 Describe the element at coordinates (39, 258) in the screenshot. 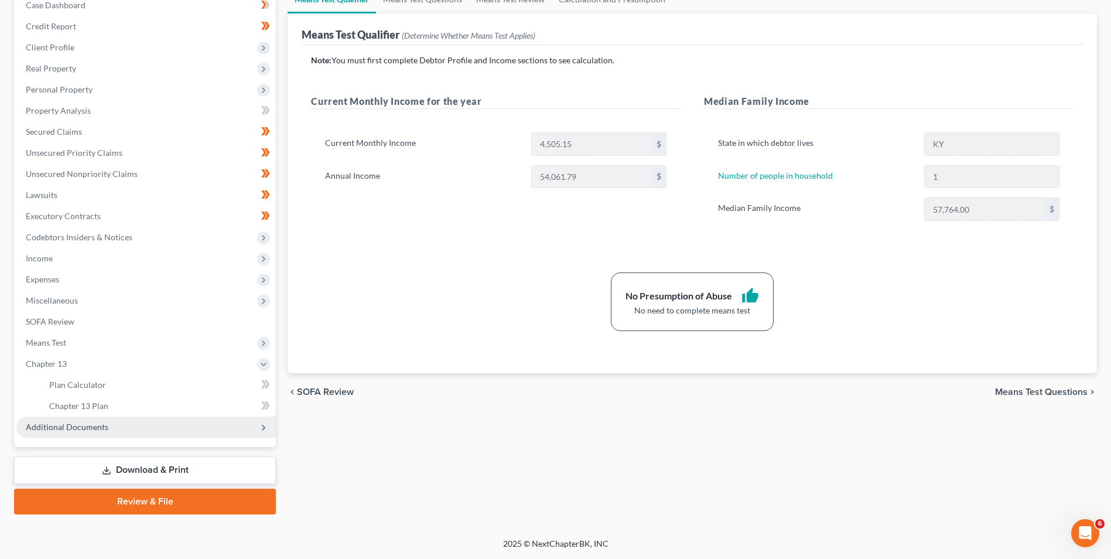

I see `span: Income` at that location.